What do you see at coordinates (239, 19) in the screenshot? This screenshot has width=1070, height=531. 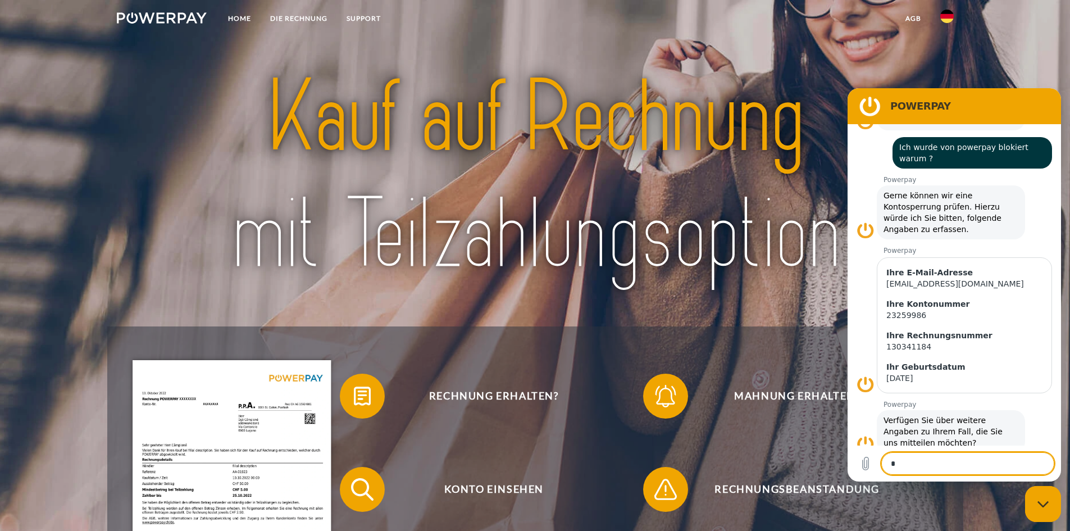 I see `a: Home` at bounding box center [239, 19].